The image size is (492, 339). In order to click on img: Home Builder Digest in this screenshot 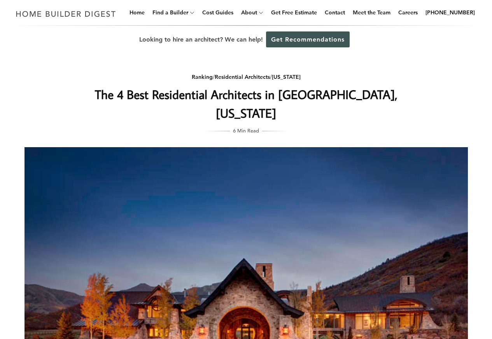, I will do `click(66, 14)`.